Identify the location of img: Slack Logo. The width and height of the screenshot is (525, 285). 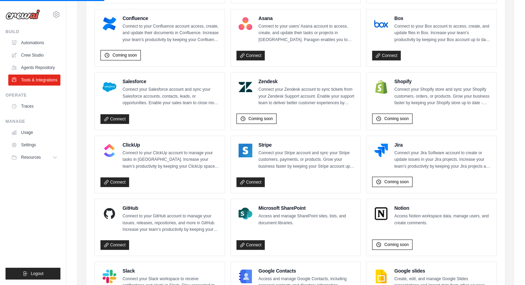
(109, 276).